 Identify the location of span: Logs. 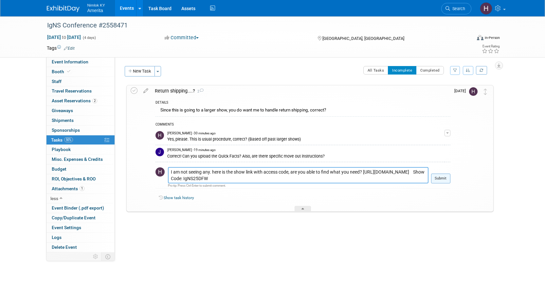
(57, 238).